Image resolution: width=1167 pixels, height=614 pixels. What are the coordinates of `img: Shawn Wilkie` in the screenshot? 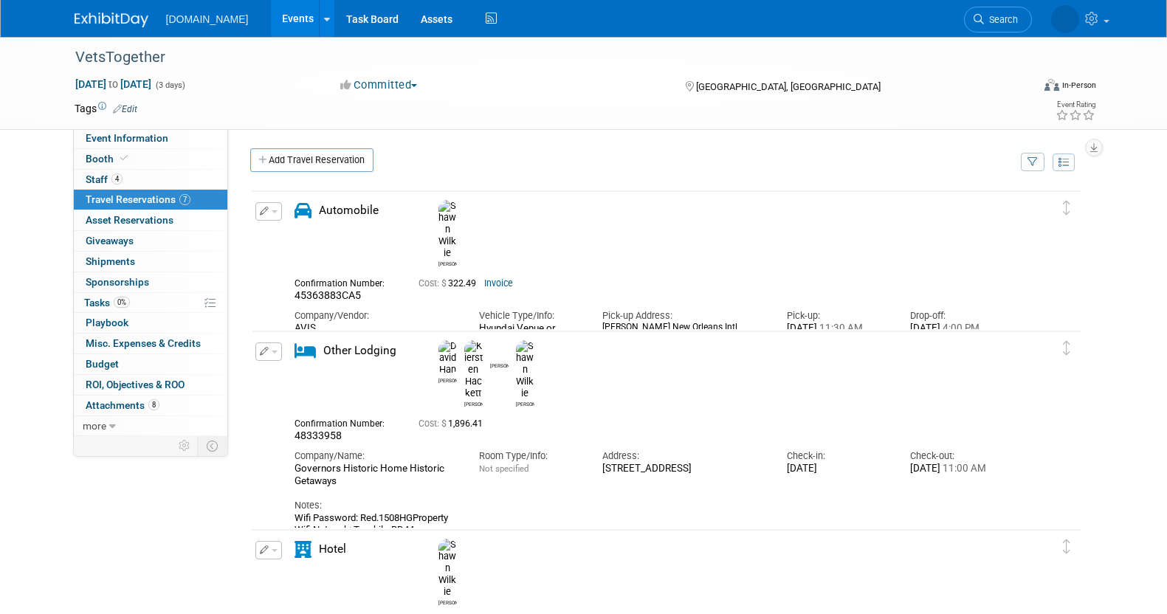 It's located at (447, 569).